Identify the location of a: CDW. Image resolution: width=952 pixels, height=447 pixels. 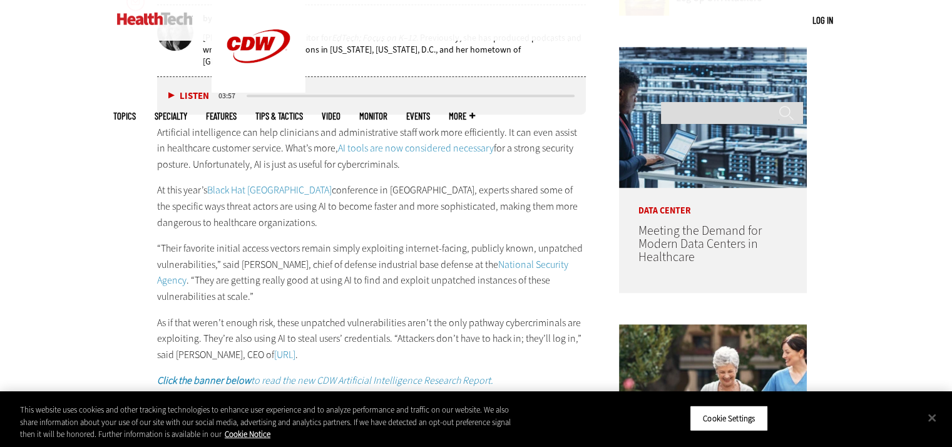
(259, 89).